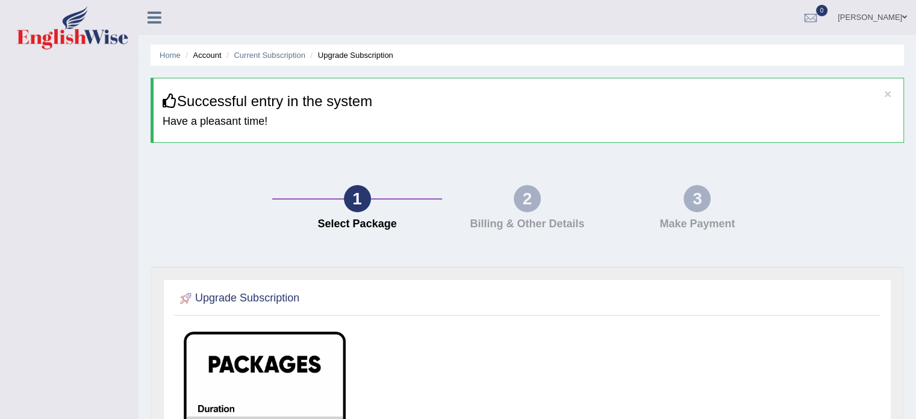 The height and width of the screenshot is (419, 916). Describe the element at coordinates (269, 55) in the screenshot. I see `a: Current Subscription` at that location.